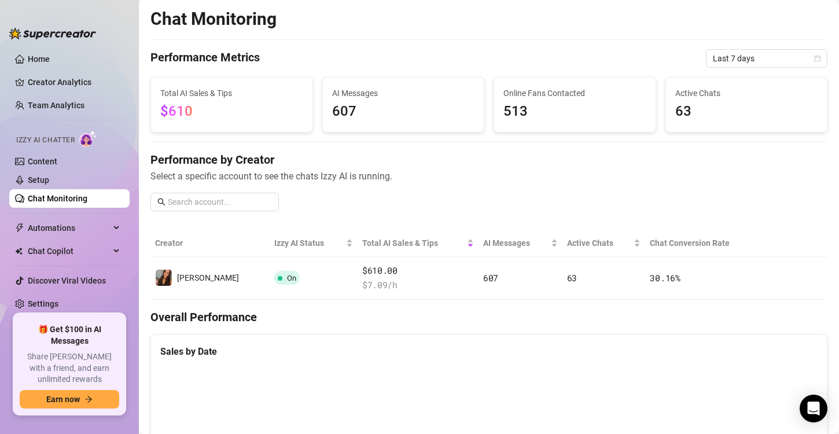 The height and width of the screenshot is (434, 839). Describe the element at coordinates (418, 243) in the screenshot. I see `th: Total AI Sales & Tips` at that location.